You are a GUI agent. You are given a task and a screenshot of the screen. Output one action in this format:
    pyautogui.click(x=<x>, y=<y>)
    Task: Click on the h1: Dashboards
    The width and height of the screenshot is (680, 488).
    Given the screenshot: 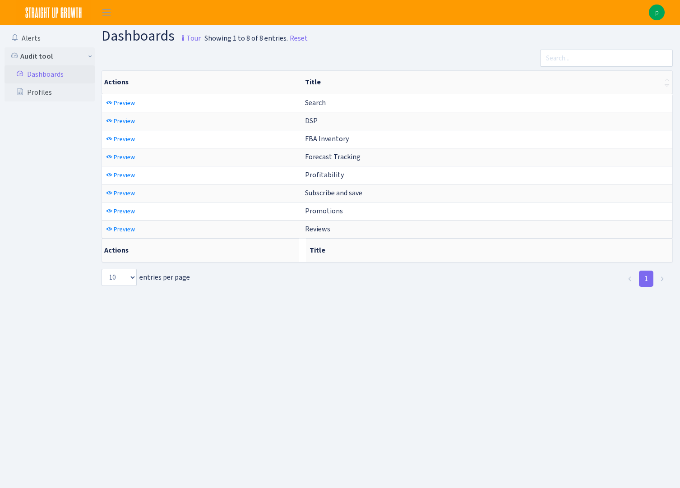 What is the action you would take?
    pyautogui.click(x=151, y=37)
    